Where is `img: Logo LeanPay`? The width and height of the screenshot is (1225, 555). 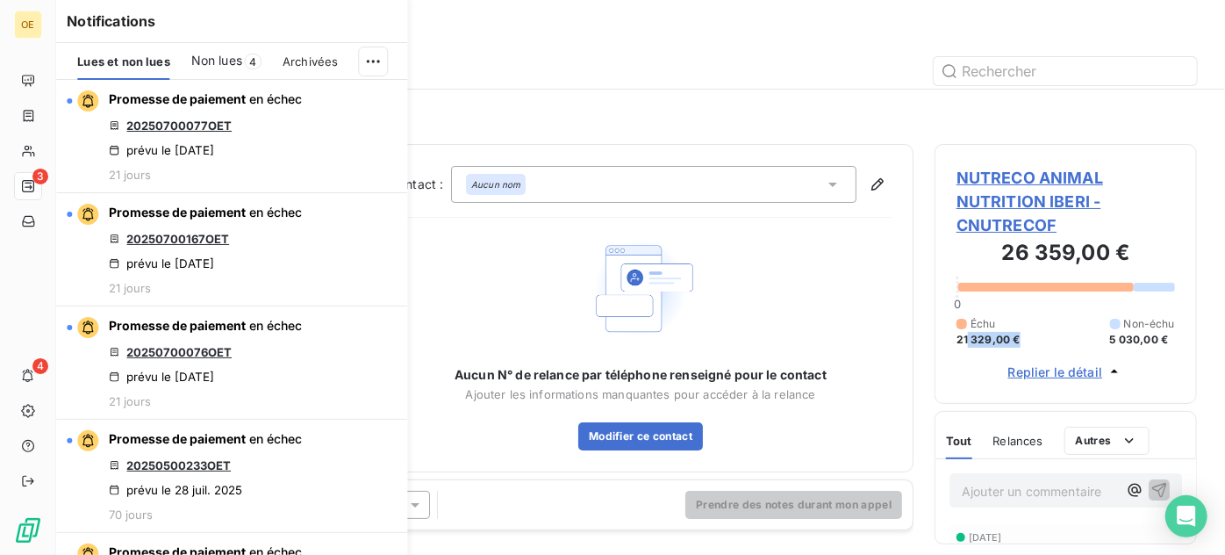 img: Logo LeanPay is located at coordinates (28, 530).